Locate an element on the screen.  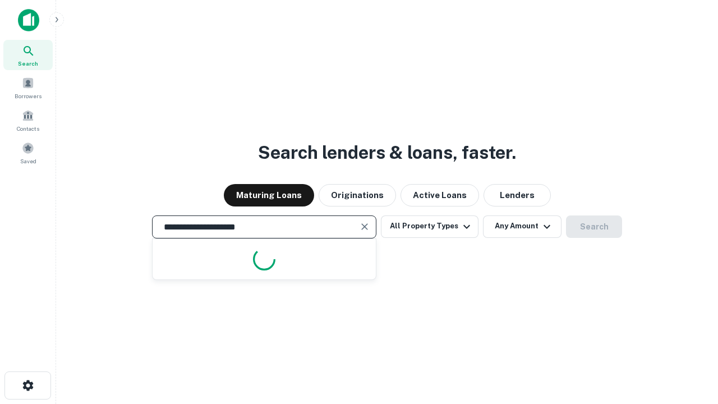
img: capitalize-icon.png is located at coordinates (29, 20).